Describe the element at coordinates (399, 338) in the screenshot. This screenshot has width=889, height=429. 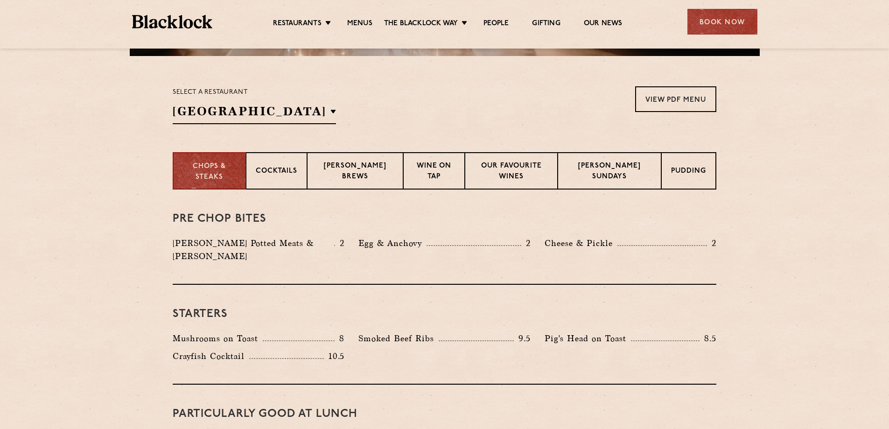
I see `p: Smoked Beef Ribs` at that location.